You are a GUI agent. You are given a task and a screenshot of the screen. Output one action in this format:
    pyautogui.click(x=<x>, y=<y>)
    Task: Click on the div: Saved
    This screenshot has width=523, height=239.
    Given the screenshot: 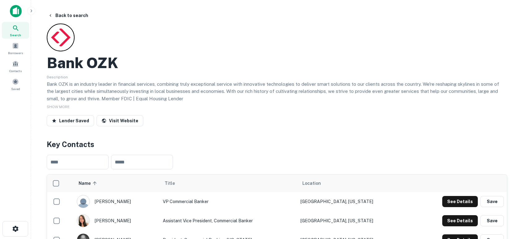 What is the action you would take?
    pyautogui.click(x=15, y=84)
    